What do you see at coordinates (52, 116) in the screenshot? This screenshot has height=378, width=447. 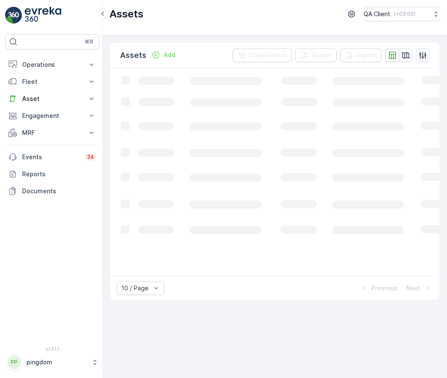 I see `p: Engagement` at bounding box center [52, 116].